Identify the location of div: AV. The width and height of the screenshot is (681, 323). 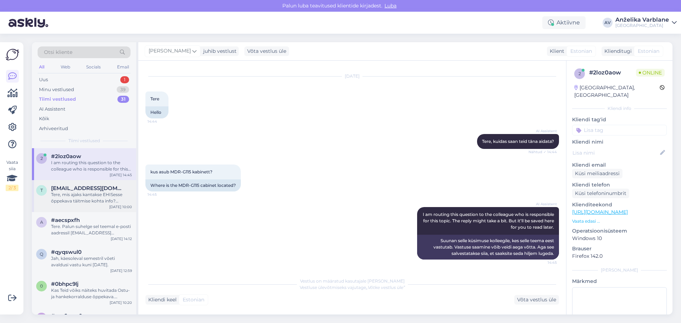
(607, 23).